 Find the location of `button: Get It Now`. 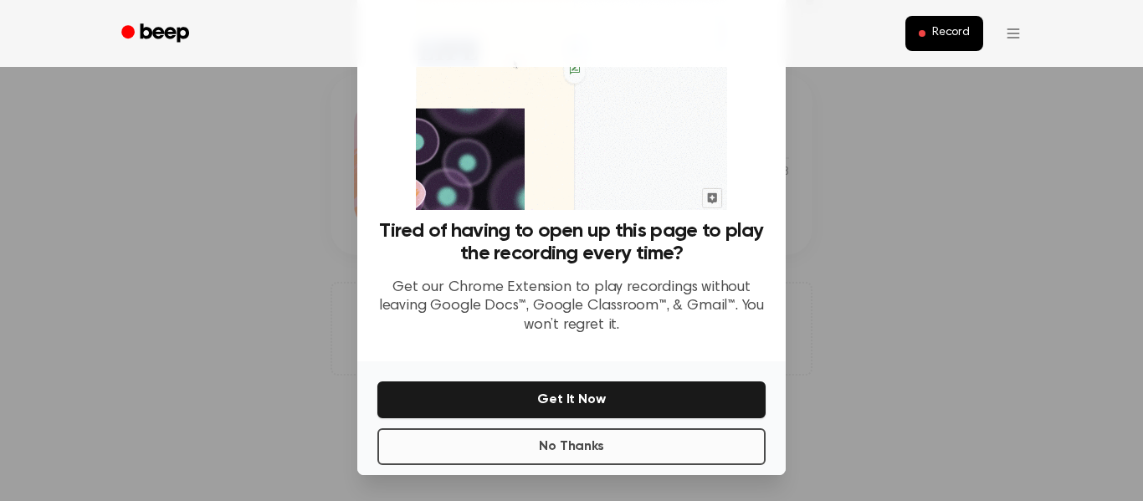

button: Get It Now is located at coordinates (572, 400).